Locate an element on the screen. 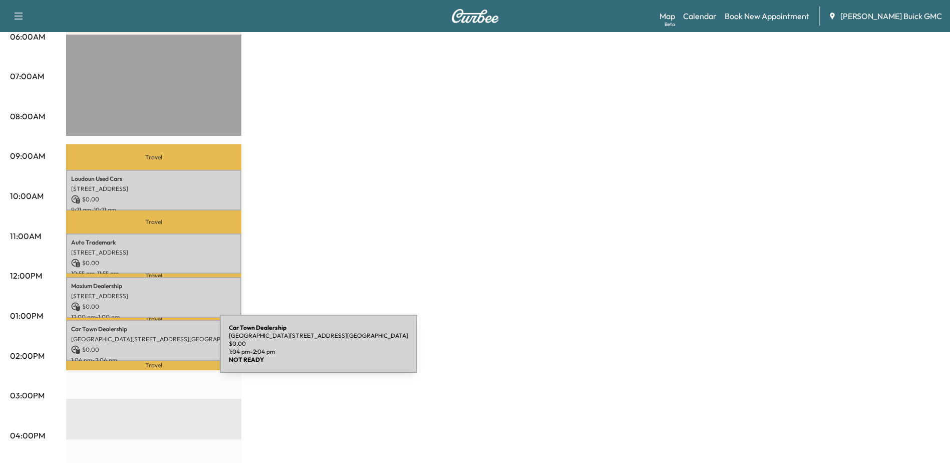 The image size is (950, 463). p: 08:00AM is located at coordinates (28, 116).